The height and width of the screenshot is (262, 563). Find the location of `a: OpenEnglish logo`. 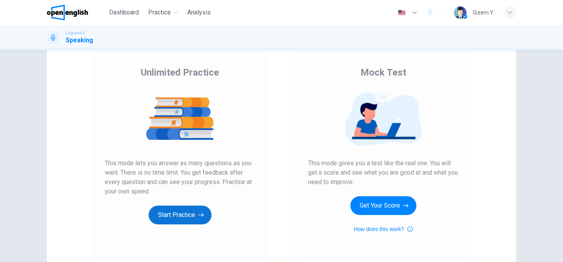

a: OpenEnglish logo is located at coordinates (76, 13).